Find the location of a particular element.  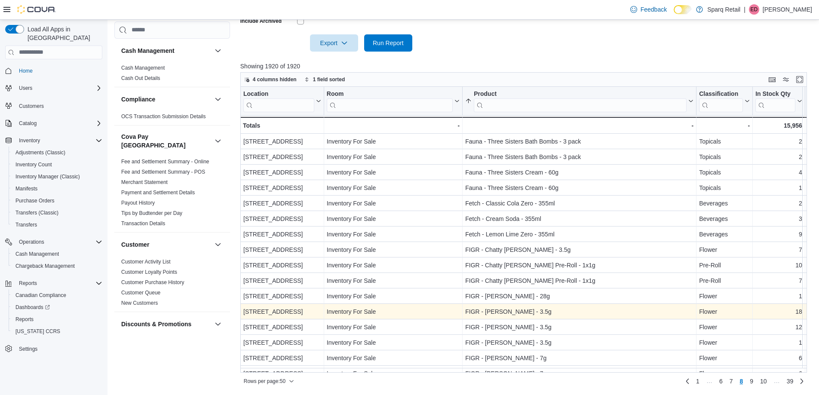

input: Dark Mode is located at coordinates (683, 9).